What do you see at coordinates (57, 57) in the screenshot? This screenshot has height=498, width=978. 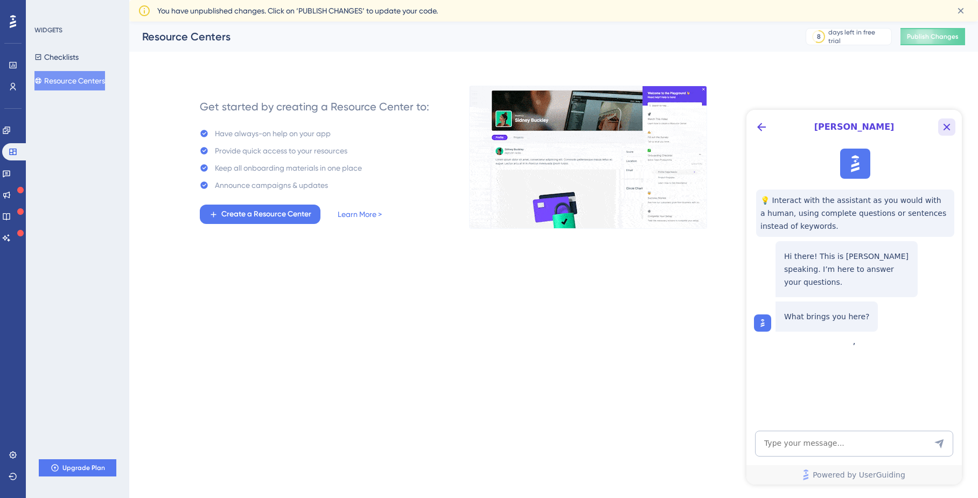 I see `button: Checklists` at bounding box center [57, 57].